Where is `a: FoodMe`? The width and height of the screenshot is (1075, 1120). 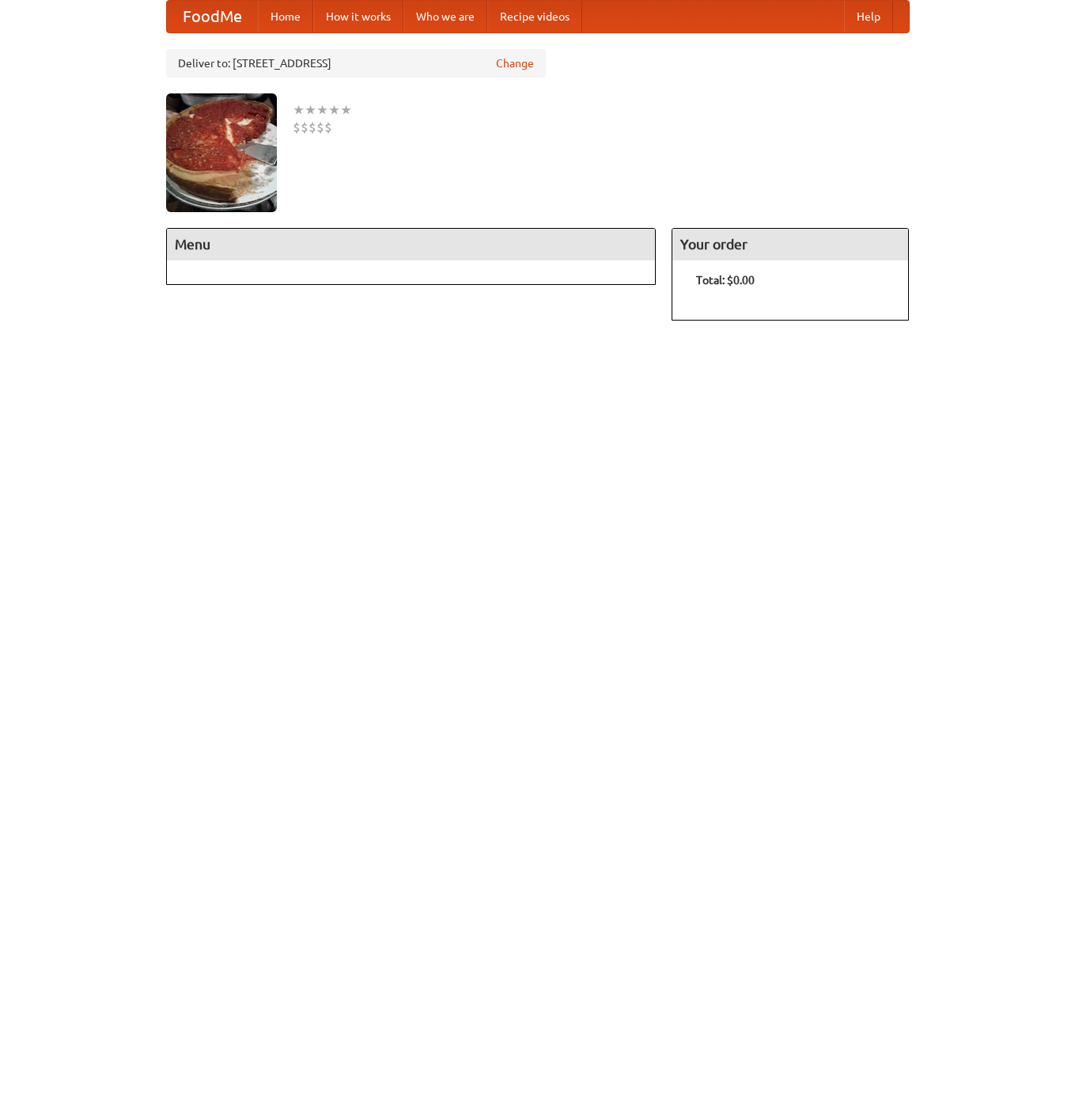
a: FoodMe is located at coordinates (212, 17).